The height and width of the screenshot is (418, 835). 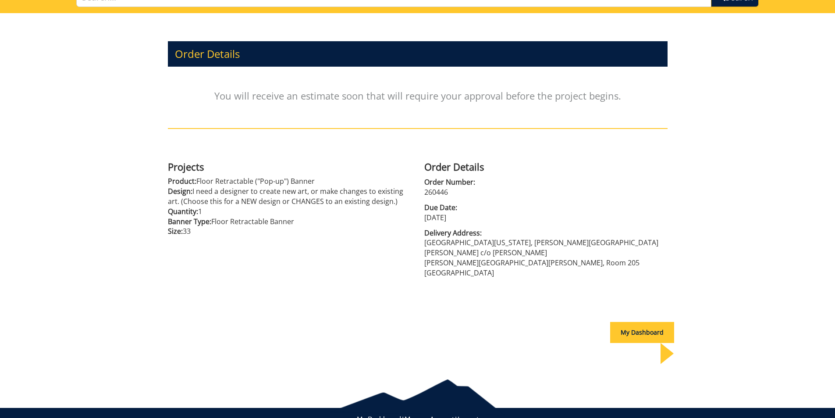 What do you see at coordinates (546, 192) in the screenshot?
I see `p: 260446` at bounding box center [546, 192].